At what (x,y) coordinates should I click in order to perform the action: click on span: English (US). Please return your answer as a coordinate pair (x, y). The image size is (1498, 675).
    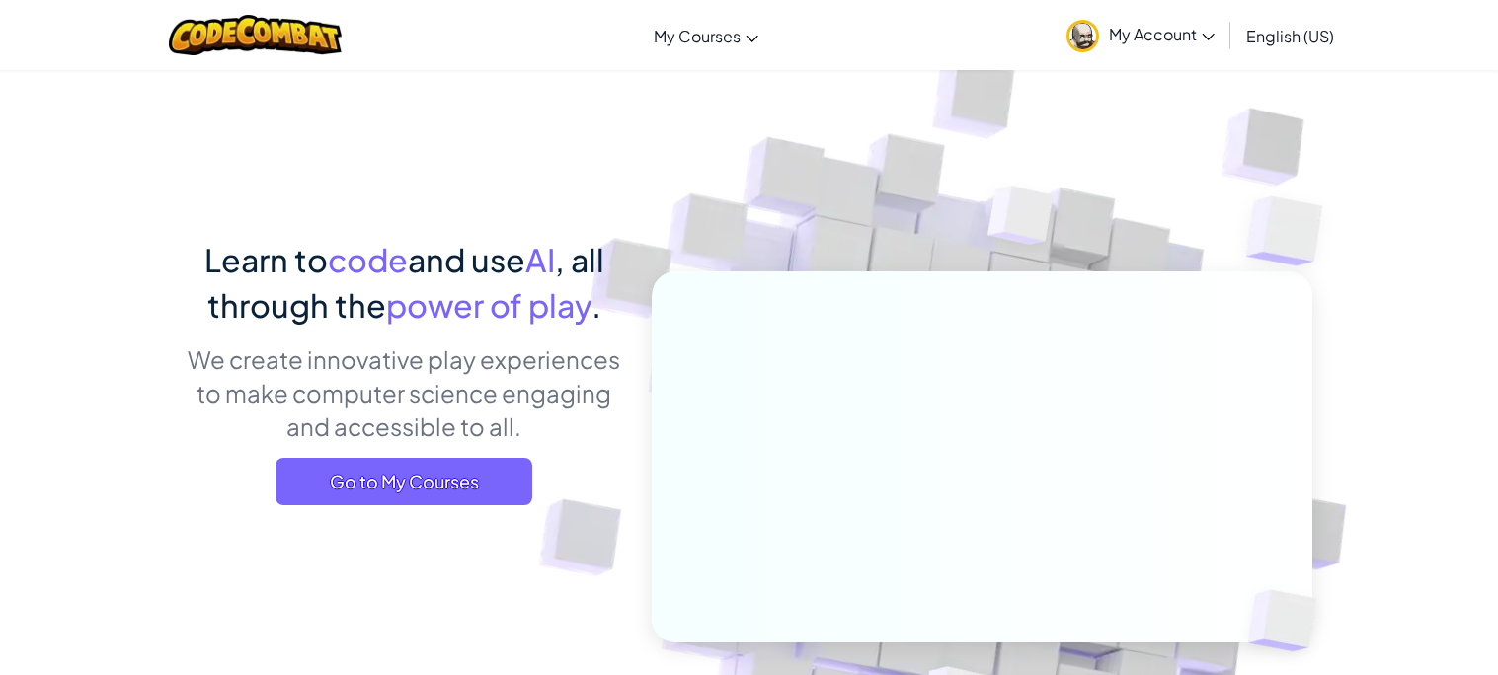
    Looking at the image, I should click on (1289, 36).